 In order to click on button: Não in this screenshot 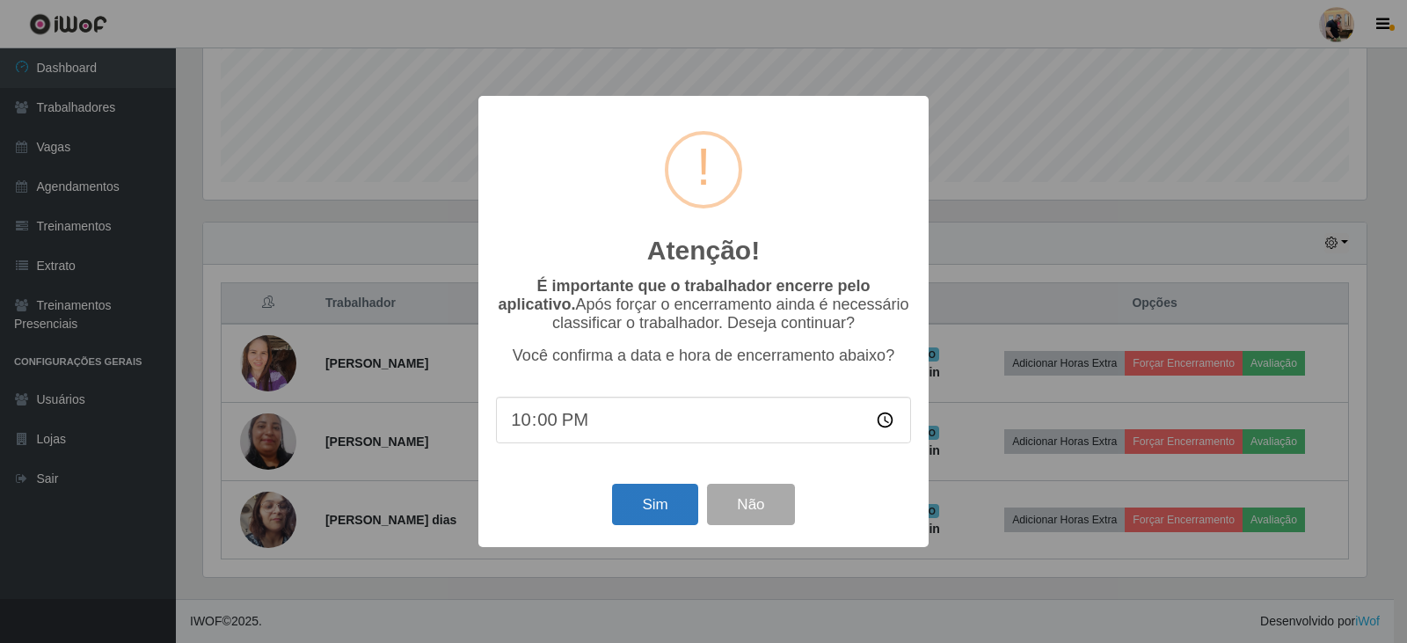, I will do `click(750, 504)`.